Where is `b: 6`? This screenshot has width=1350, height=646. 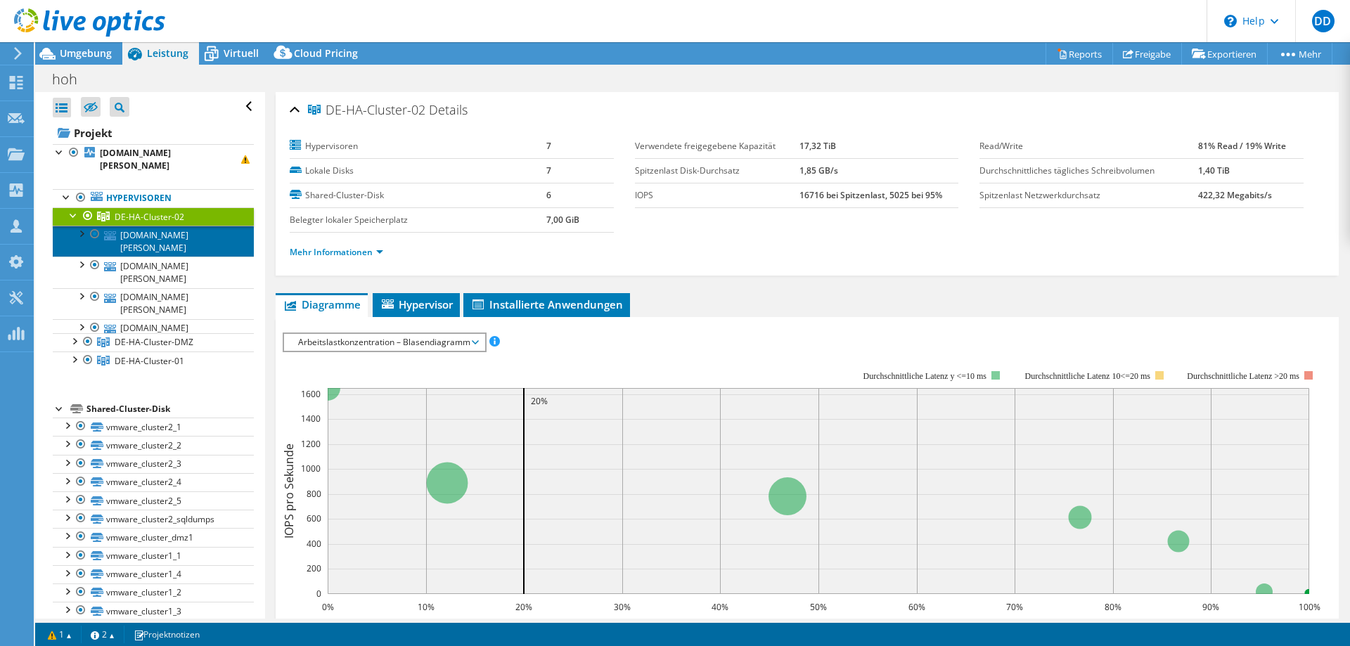 b: 6 is located at coordinates (548, 195).